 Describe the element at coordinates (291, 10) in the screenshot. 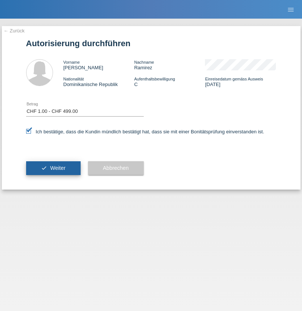

I see `i: menu` at that location.